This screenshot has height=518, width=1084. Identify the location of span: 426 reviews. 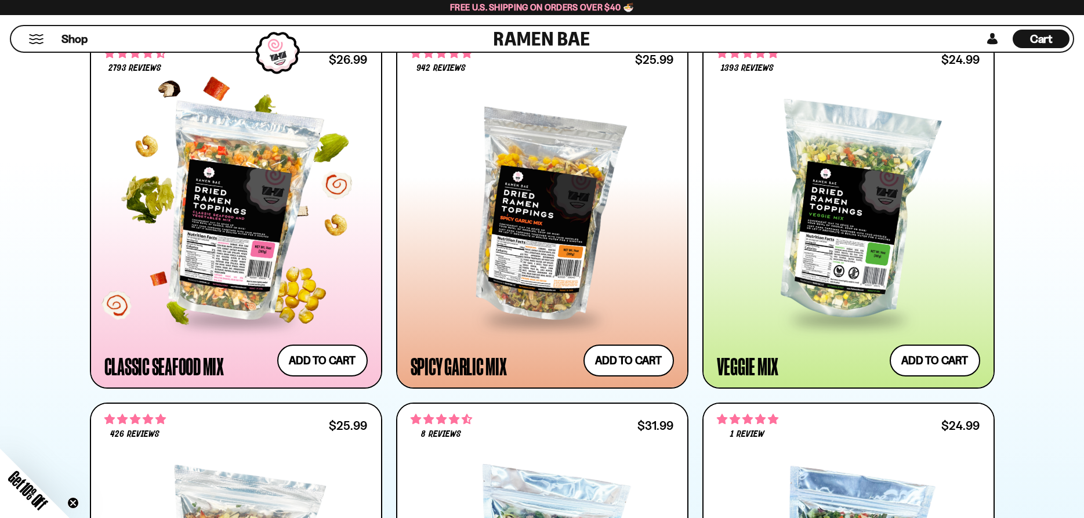
(135, 434).